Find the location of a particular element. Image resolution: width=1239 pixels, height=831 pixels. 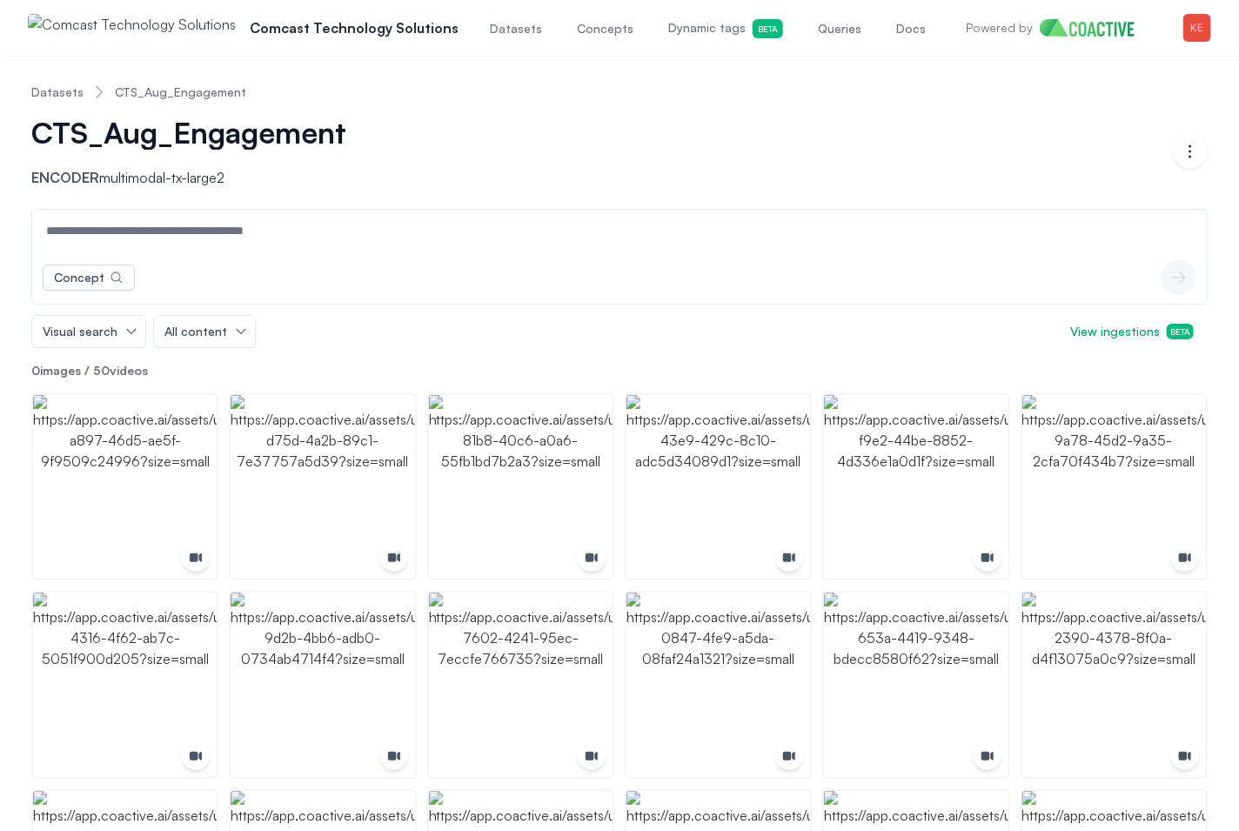

button: All content is located at coordinates (204, 331).